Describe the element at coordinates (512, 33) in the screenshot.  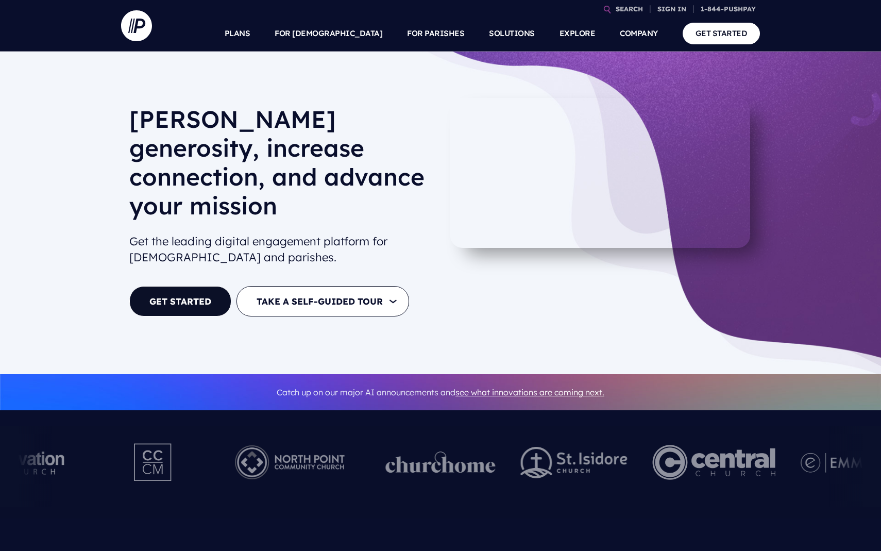
I see `a: SOLUTIONS` at that location.